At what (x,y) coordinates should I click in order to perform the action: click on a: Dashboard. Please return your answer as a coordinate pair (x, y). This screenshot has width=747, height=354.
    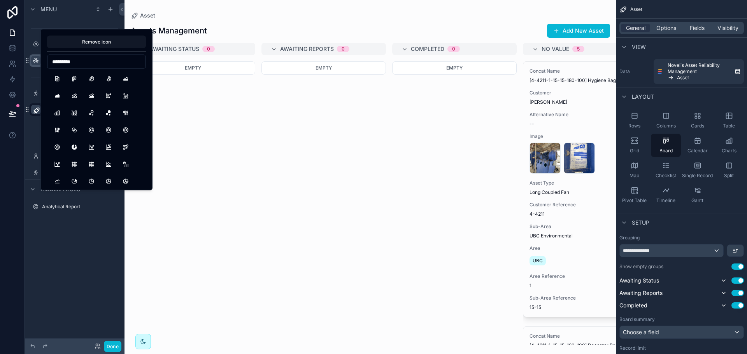
    Looking at the image, I should click on (75, 44).